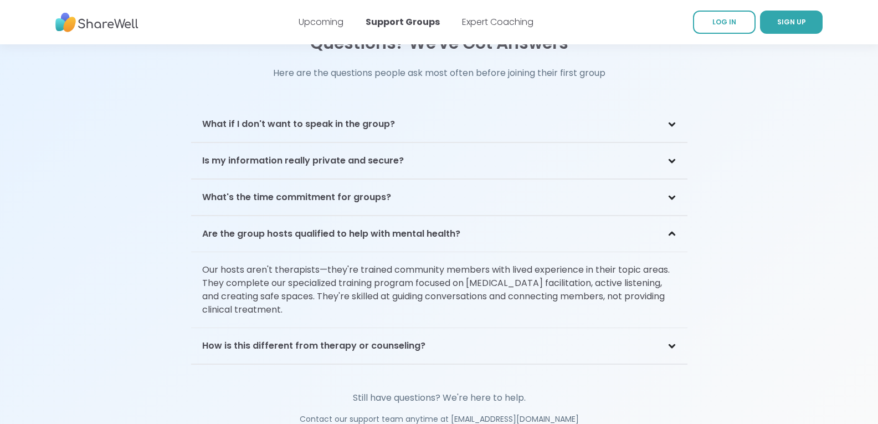 This screenshot has width=878, height=424. Describe the element at coordinates (439, 398) in the screenshot. I see `p: Still have questions? We're here to help.` at that location.